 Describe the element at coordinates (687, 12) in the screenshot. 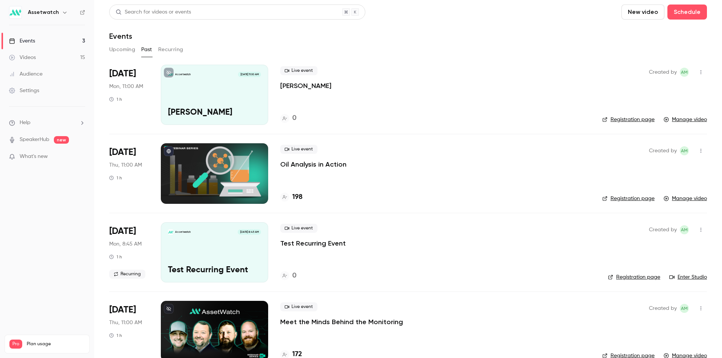

I see `button: Schedule` at that location.